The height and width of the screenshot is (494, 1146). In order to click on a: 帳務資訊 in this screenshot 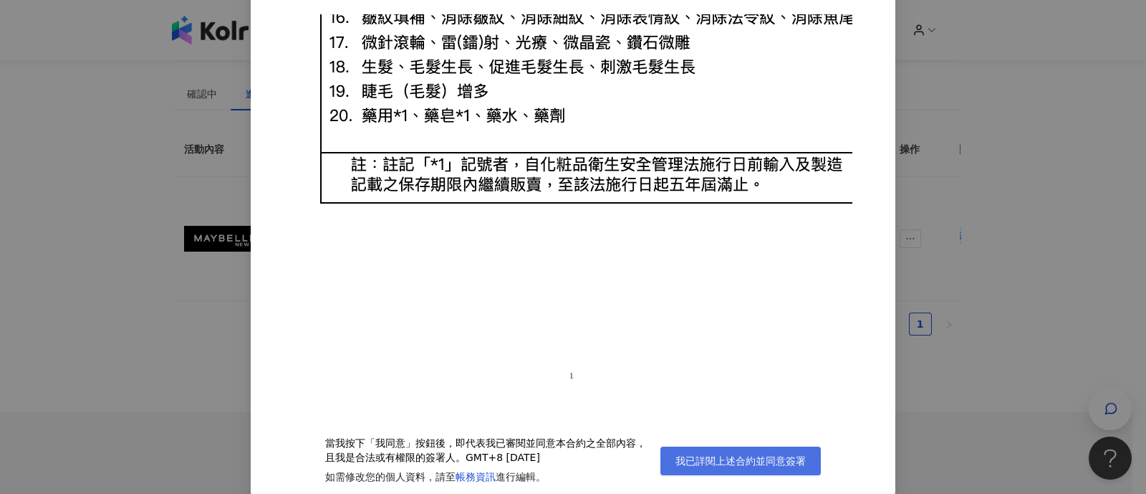, I will do `click(476, 476)`.